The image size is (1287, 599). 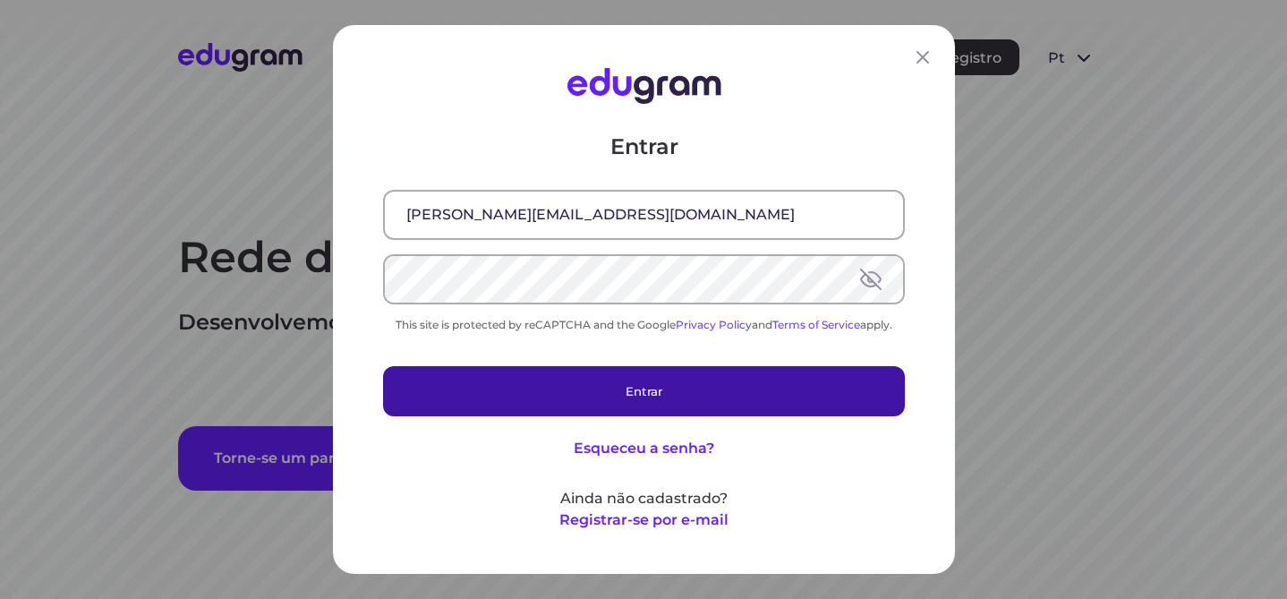 What do you see at coordinates (644, 215) in the screenshot?
I see `input: E-mail` at bounding box center [644, 215].